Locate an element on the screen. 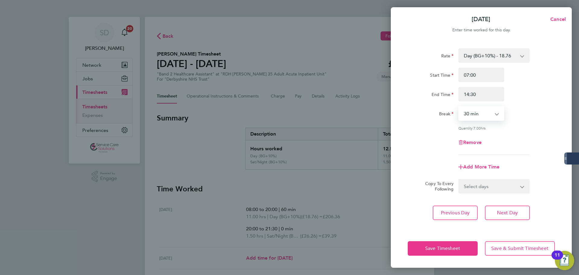  label: Break is located at coordinates (447, 115).